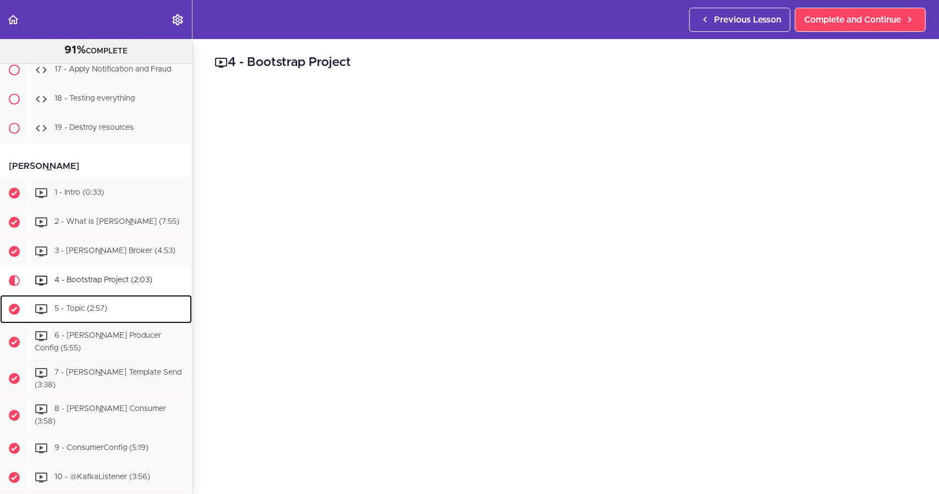 This screenshot has width=939, height=494. What do you see at coordinates (103, 280) in the screenshot?
I see `span: 4 - Bootstrap Project (2:03)` at bounding box center [103, 280].